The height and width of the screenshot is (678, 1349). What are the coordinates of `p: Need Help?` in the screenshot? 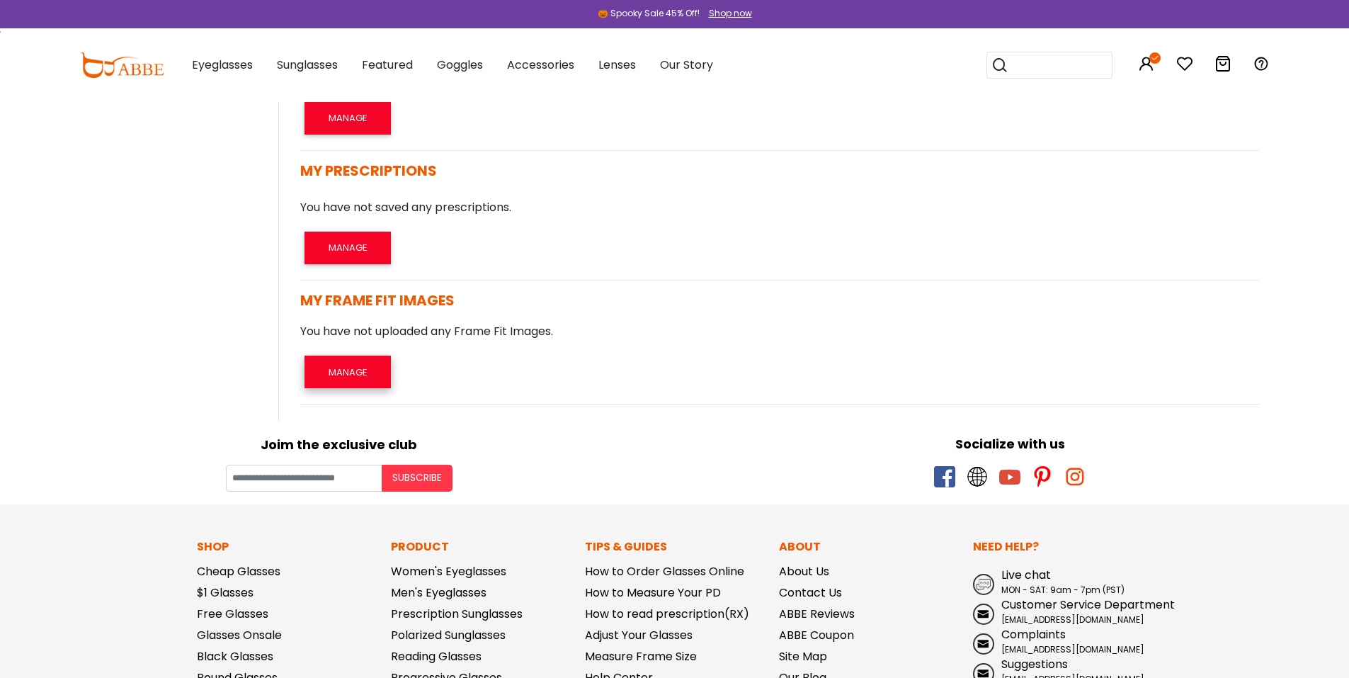 It's located at (1063, 547).